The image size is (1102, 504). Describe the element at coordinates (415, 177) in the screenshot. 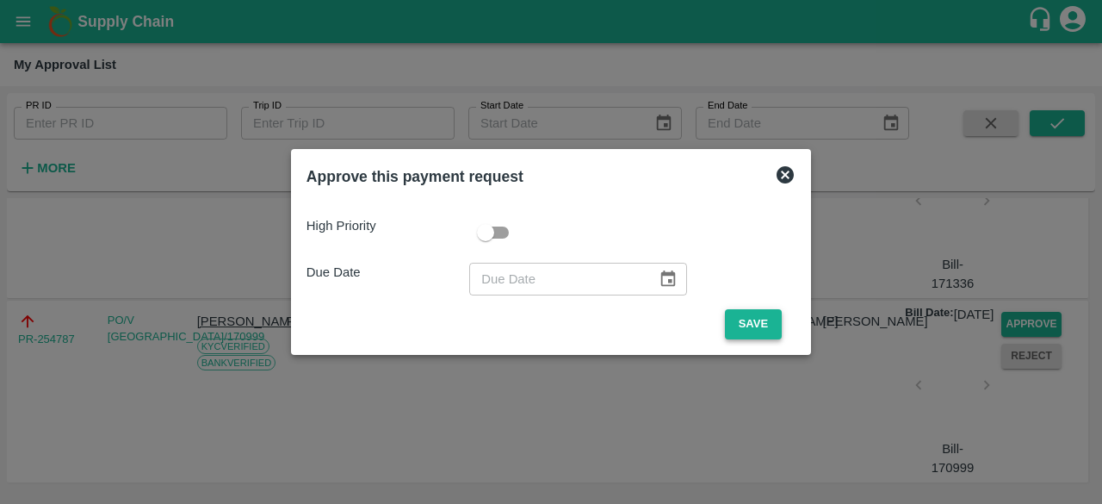

I see `b: Approve this payment request` at that location.